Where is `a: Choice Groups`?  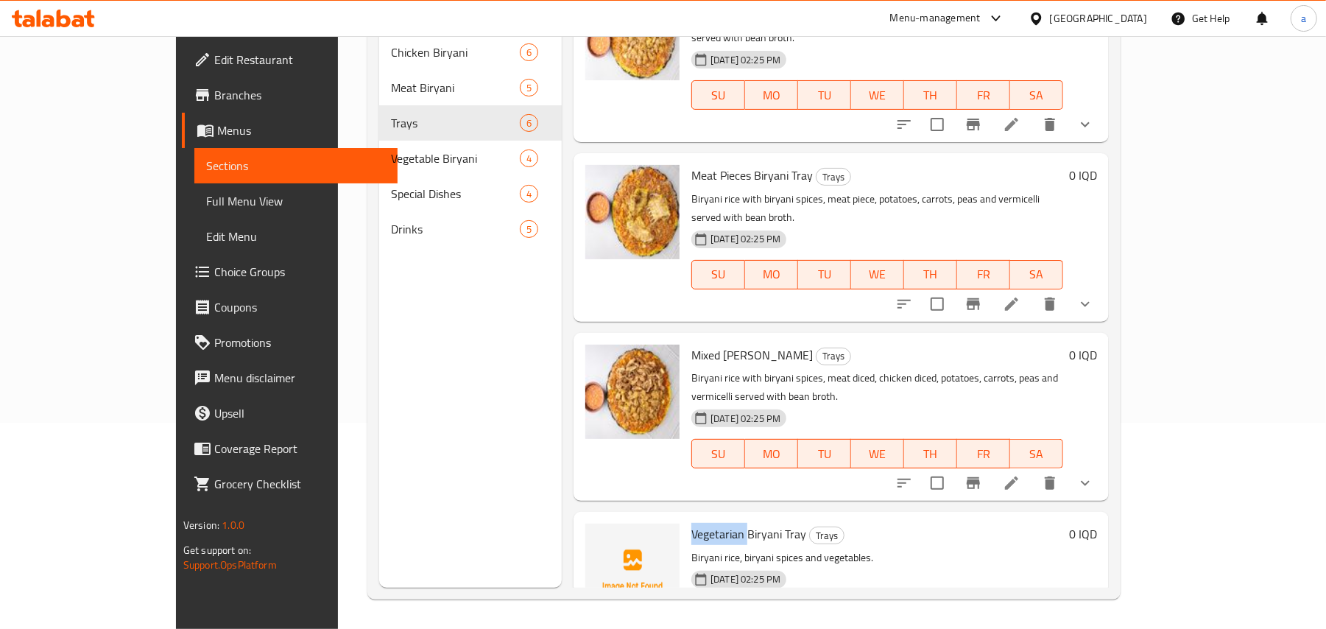
a: Choice Groups is located at coordinates (289, 272).